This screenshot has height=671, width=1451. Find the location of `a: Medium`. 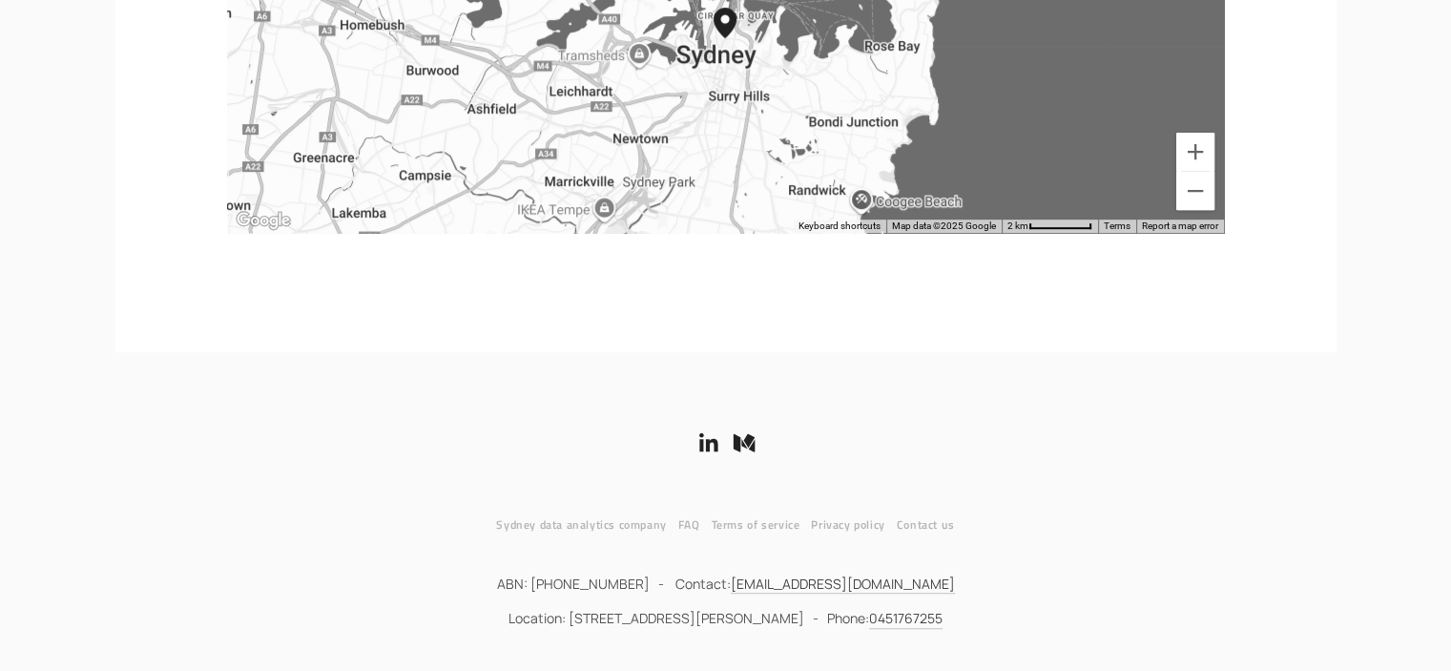

a: Medium is located at coordinates (744, 443).